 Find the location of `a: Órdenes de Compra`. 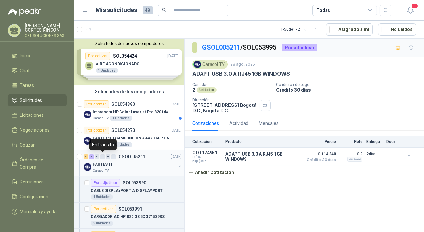

a: Órdenes de Compra is located at coordinates (37, 164).